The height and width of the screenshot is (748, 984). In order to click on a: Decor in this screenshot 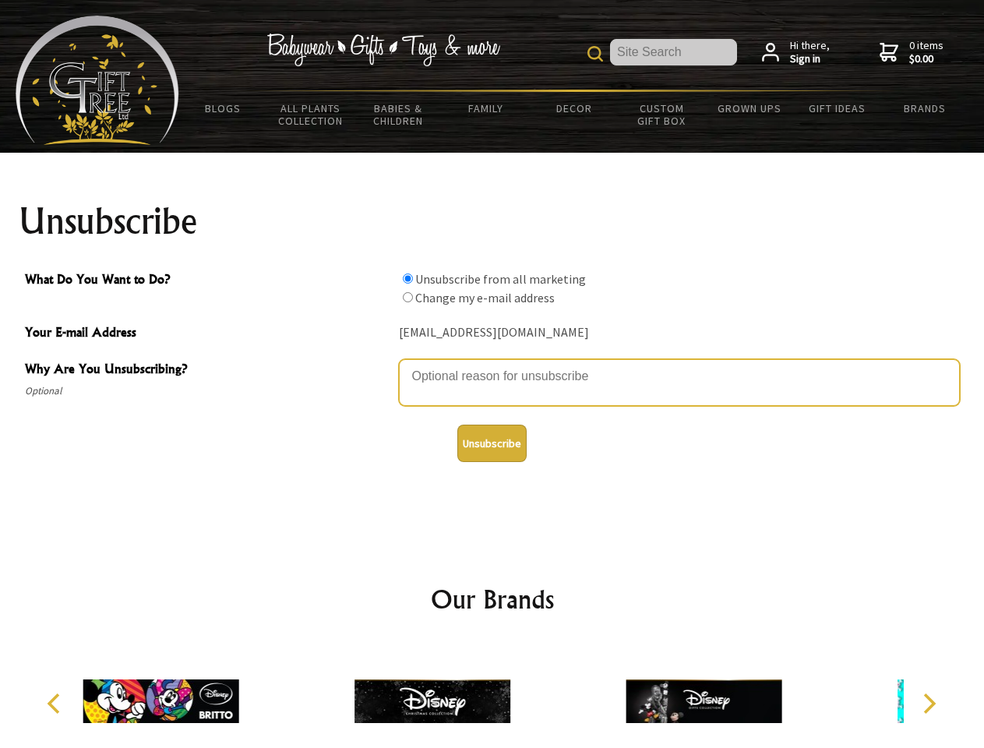, I will do `click(574, 108)`.